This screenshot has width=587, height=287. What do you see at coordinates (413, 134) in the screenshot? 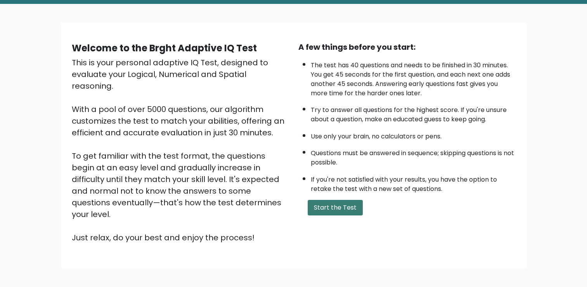
I see `li: Use only your brain, no calculators or pens.` at bounding box center [413, 134].